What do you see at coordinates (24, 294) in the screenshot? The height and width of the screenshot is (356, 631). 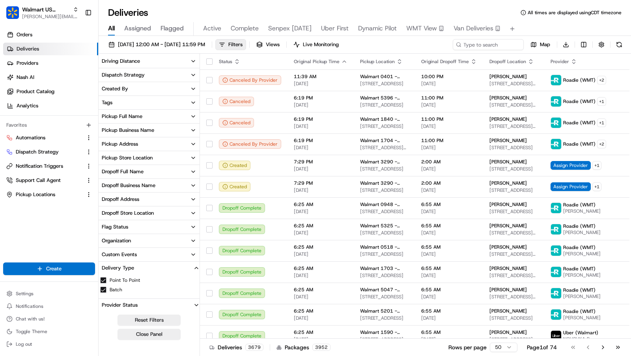 I see `span: Settings` at bounding box center [24, 294].